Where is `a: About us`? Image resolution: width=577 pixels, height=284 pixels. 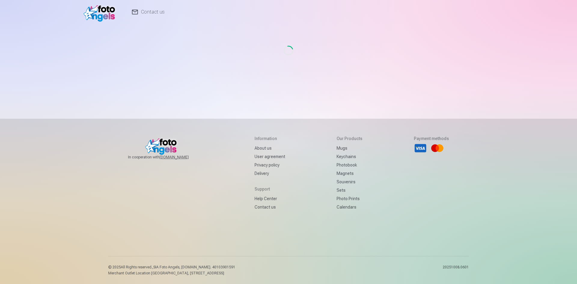 a: About us is located at coordinates (270, 148).